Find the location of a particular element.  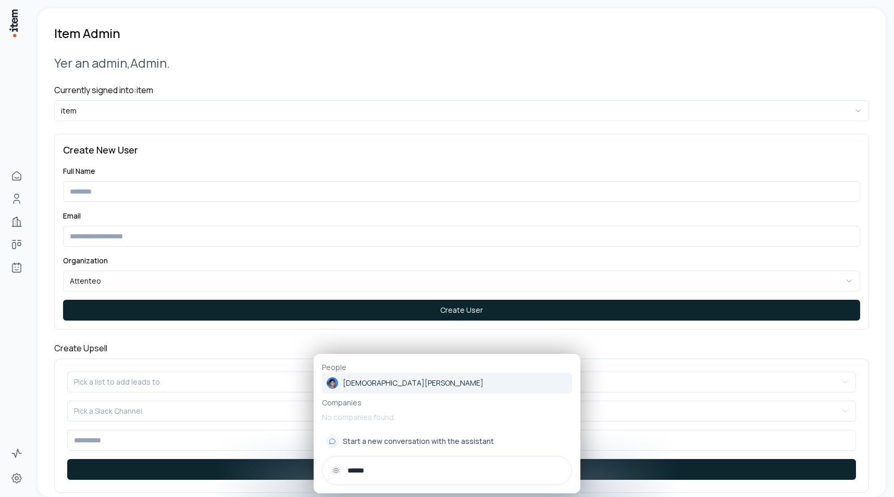

img: Shivam Agrawal is located at coordinates (332, 383).